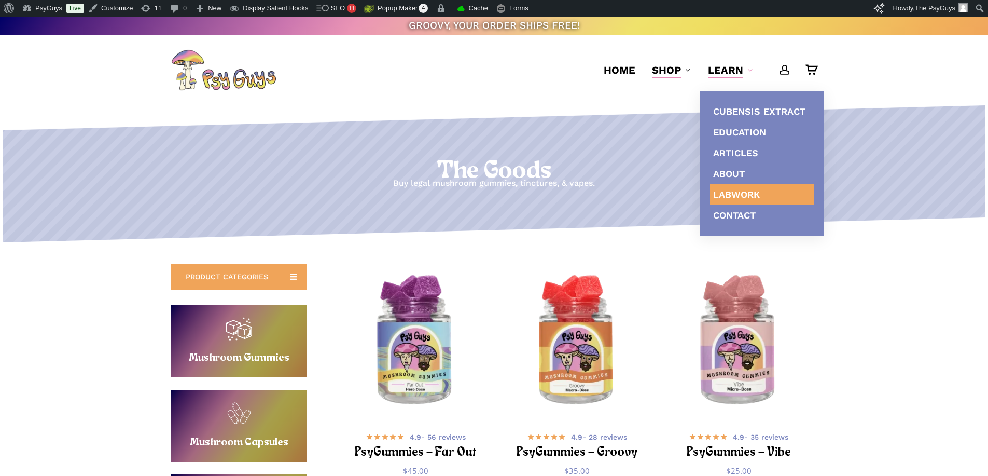  What do you see at coordinates (762, 132) in the screenshot?
I see `a: Education` at bounding box center [762, 132].